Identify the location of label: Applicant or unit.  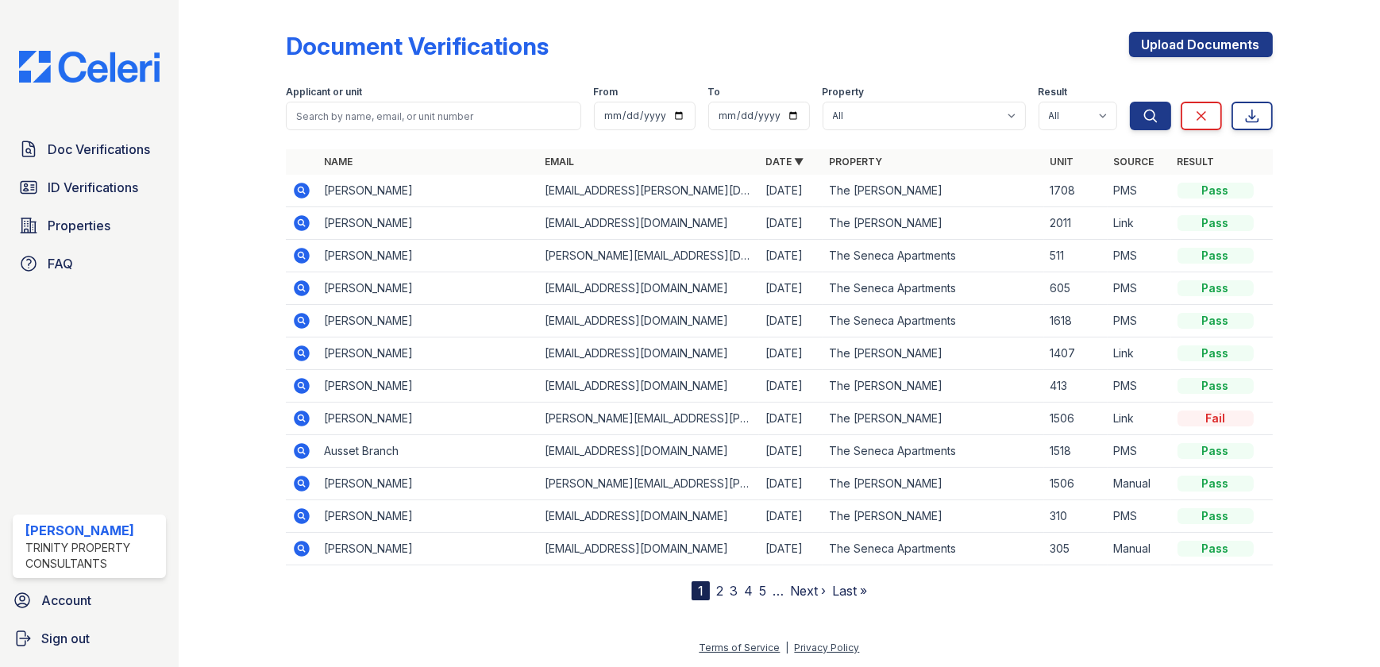
(324, 92).